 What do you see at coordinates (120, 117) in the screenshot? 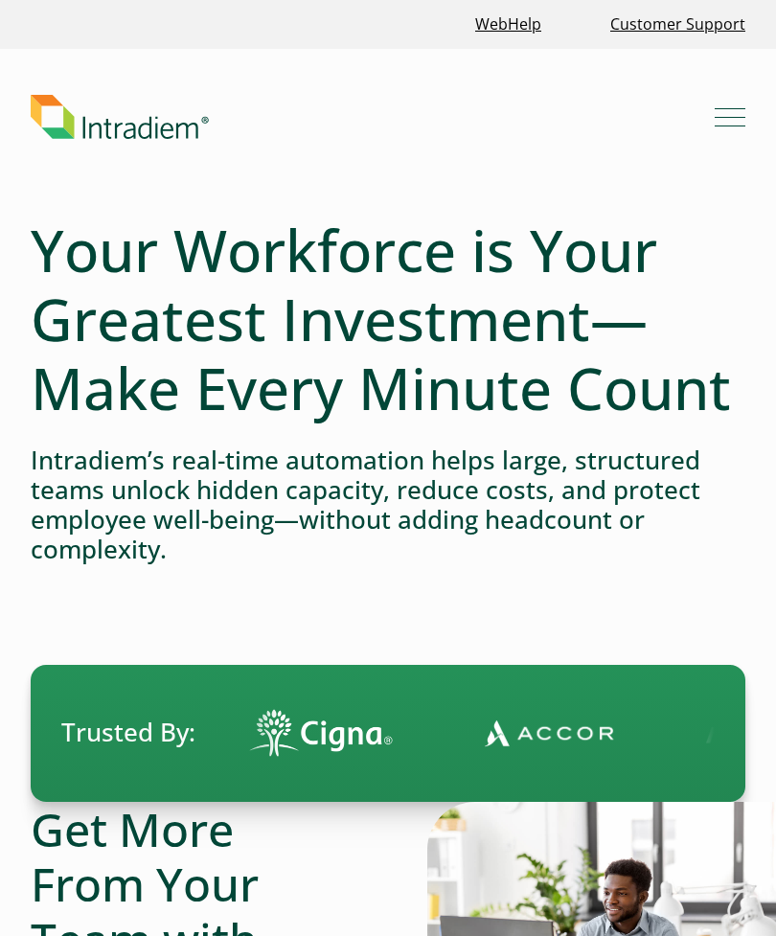
I see `img: Intradiem` at bounding box center [120, 117].